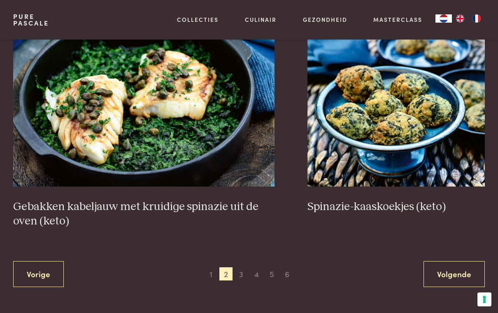  What do you see at coordinates (443, 19) in the screenshot?
I see `a: NL` at bounding box center [443, 19].